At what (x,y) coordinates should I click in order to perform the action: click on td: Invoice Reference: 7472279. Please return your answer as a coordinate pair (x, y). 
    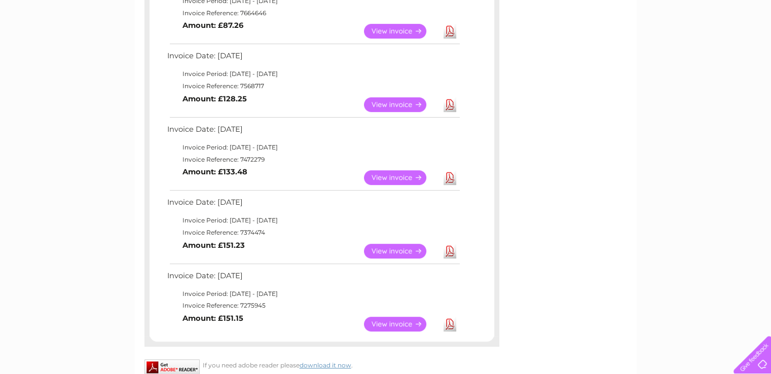
    Looking at the image, I should click on (313, 160).